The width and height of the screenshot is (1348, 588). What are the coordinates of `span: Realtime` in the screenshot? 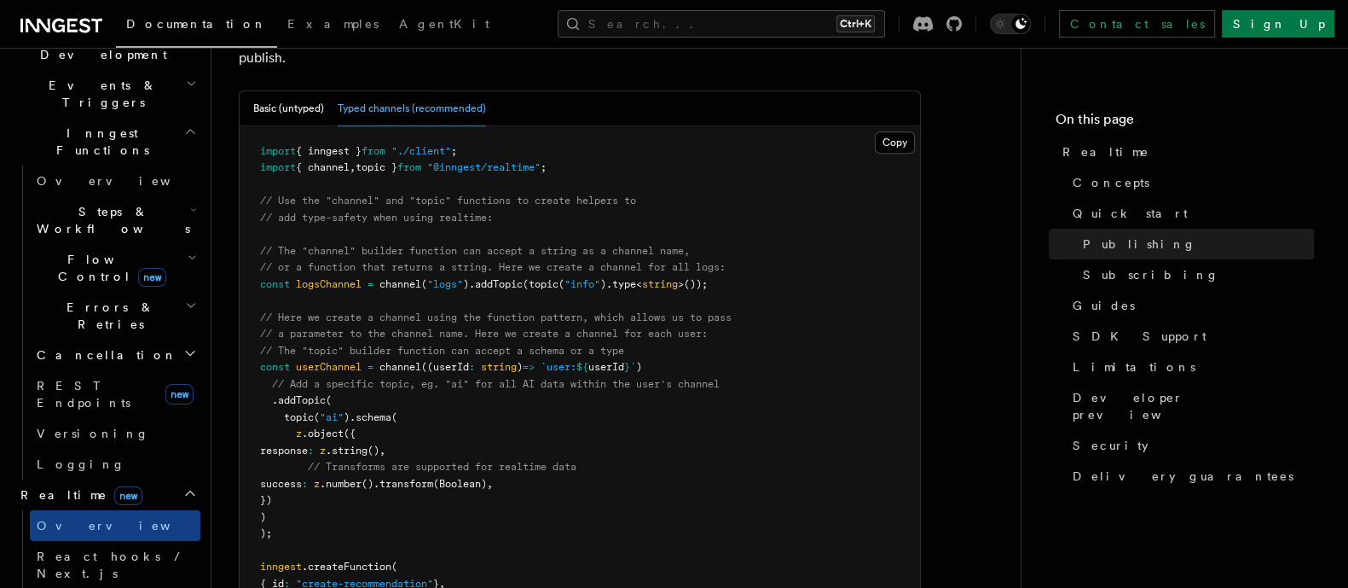 It's located at (1106, 152).